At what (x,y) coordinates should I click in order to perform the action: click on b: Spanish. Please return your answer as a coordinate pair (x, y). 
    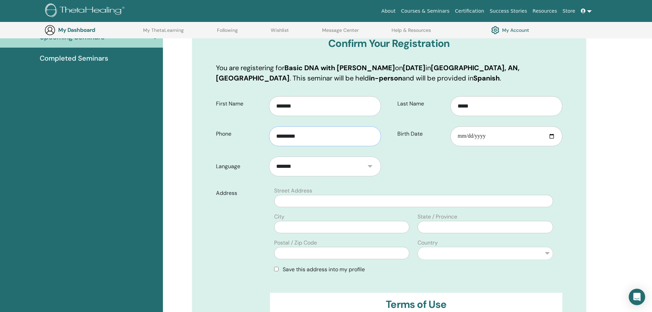
    Looking at the image, I should click on (486, 78).